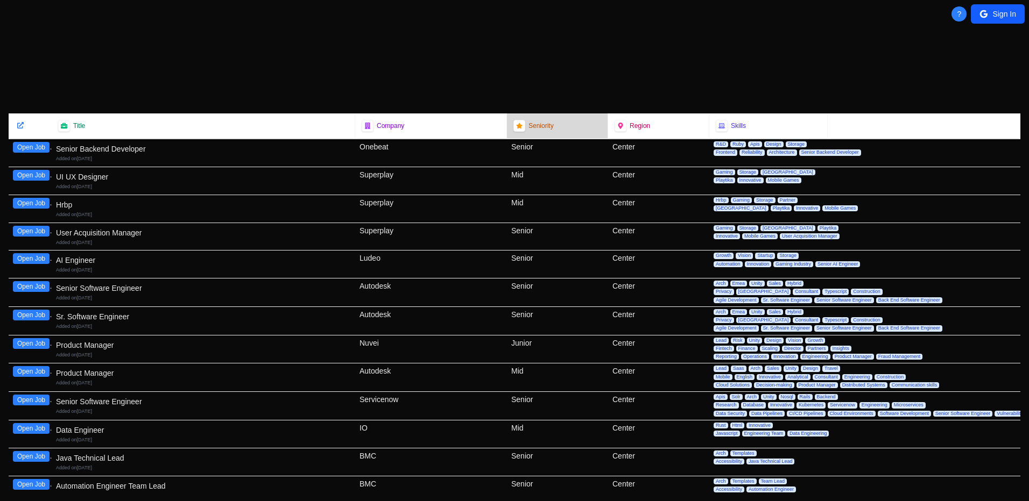 This screenshot has width=1029, height=501. What do you see at coordinates (764, 256) in the screenshot?
I see `span: Startup` at bounding box center [764, 256].